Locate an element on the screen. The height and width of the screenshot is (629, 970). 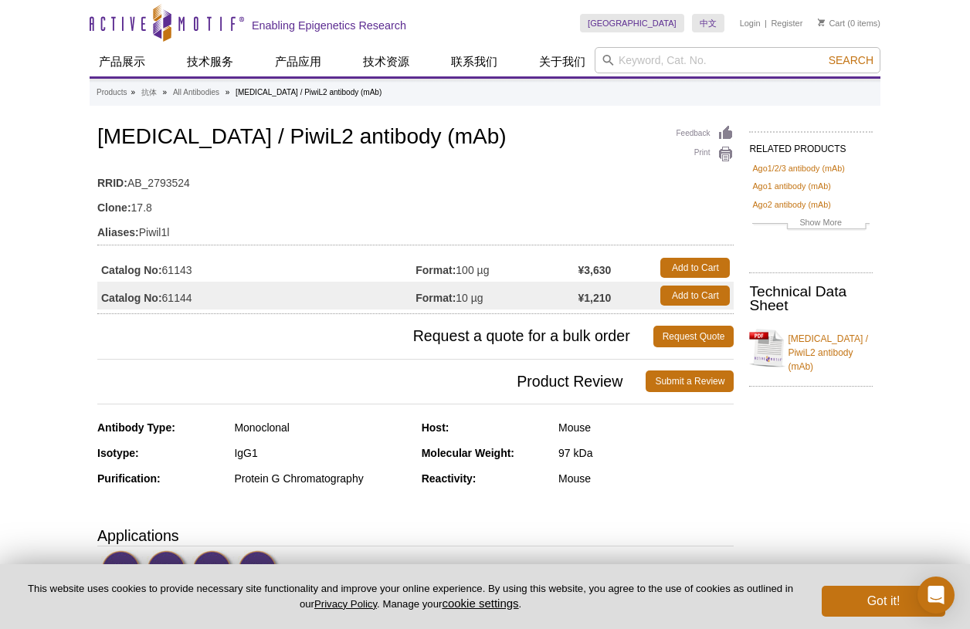
h2: RELATED PRODUCTS is located at coordinates (811, 145).